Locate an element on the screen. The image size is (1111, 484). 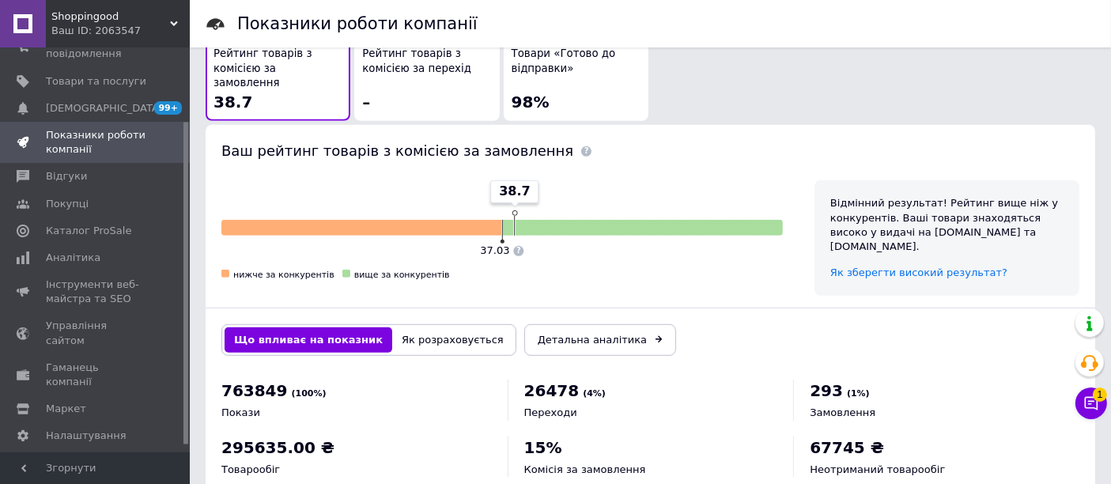
span: 98% is located at coordinates (530, 102).